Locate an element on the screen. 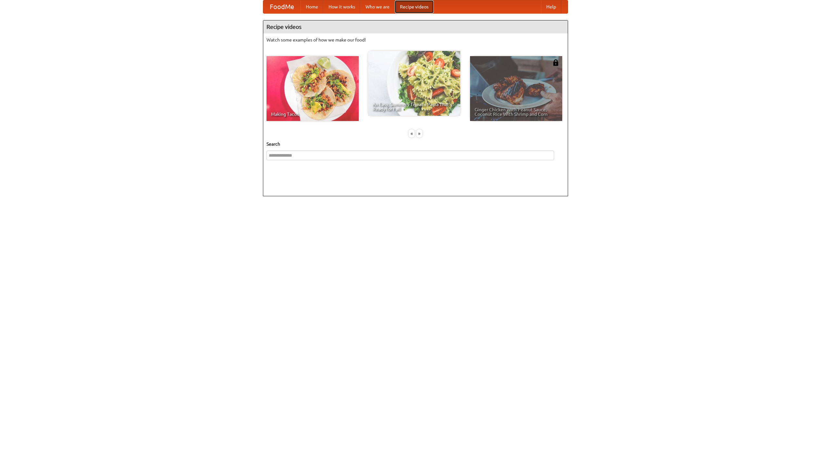 The image size is (831, 459). p: Watch some examples of how we make our food! is located at coordinates (416, 40).